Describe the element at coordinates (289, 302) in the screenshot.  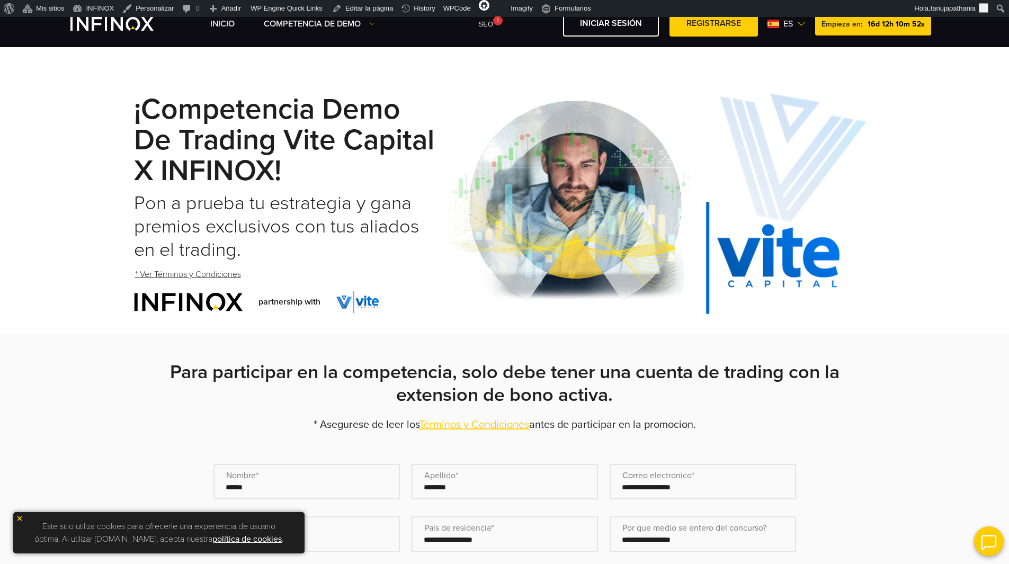
I see `span: partnership with` at that location.